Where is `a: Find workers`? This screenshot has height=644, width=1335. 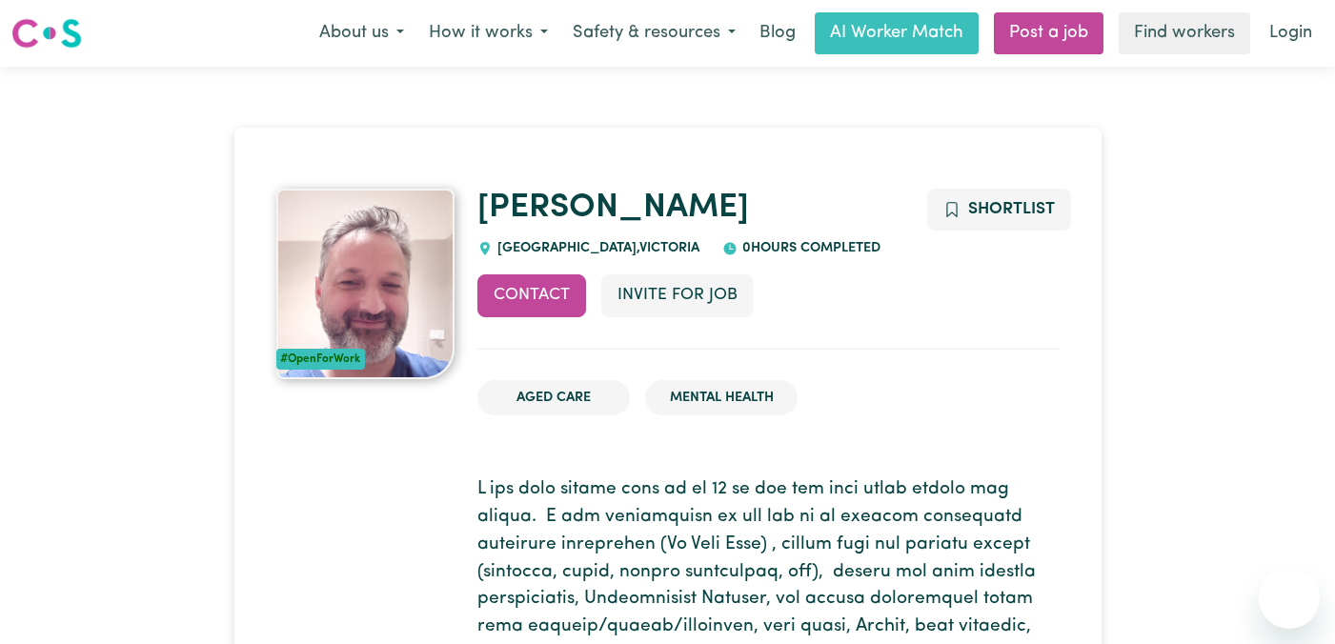 a: Find workers is located at coordinates (1184, 33).